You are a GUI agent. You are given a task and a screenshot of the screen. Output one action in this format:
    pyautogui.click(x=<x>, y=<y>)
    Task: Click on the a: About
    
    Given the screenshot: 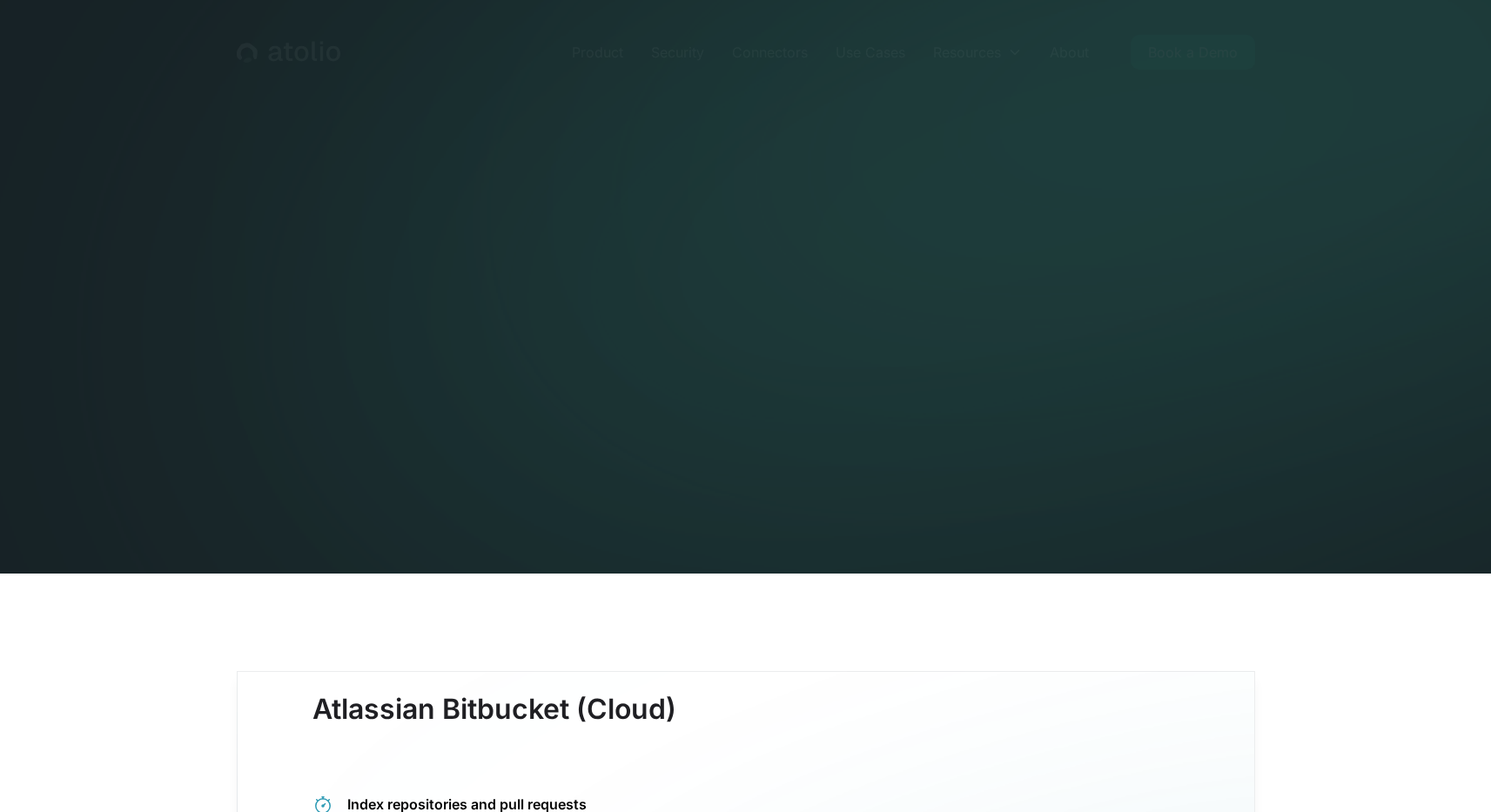 What is the action you would take?
    pyautogui.click(x=1069, y=53)
    